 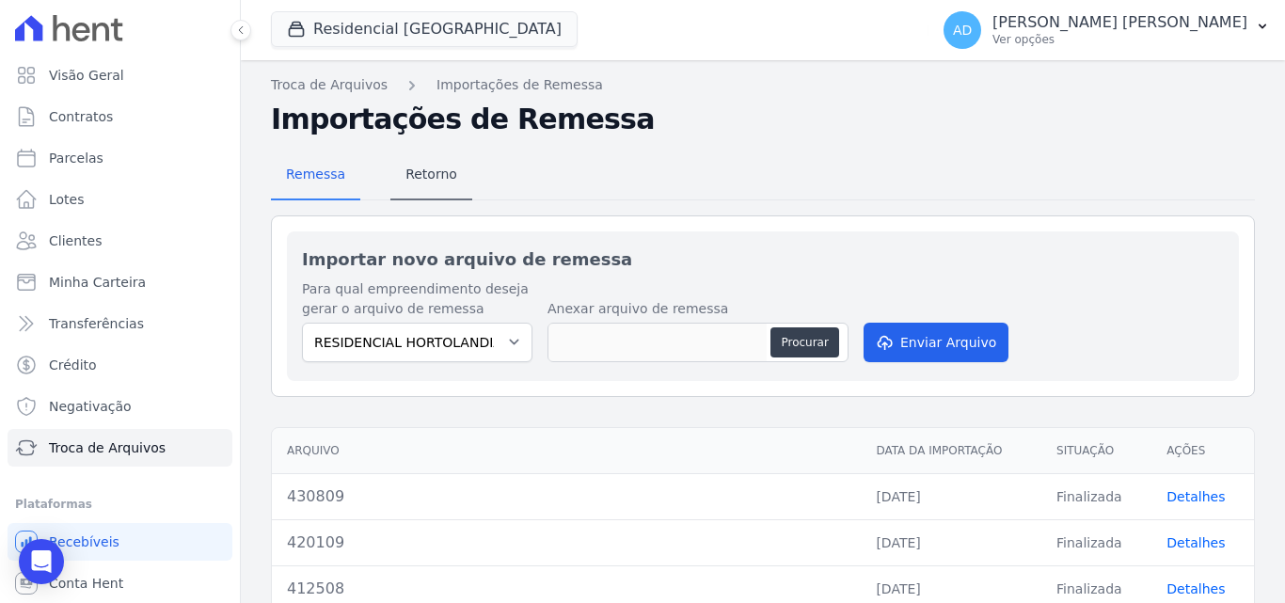 What do you see at coordinates (519, 85) in the screenshot?
I see `a: Importações de Remessa` at bounding box center [519, 85].